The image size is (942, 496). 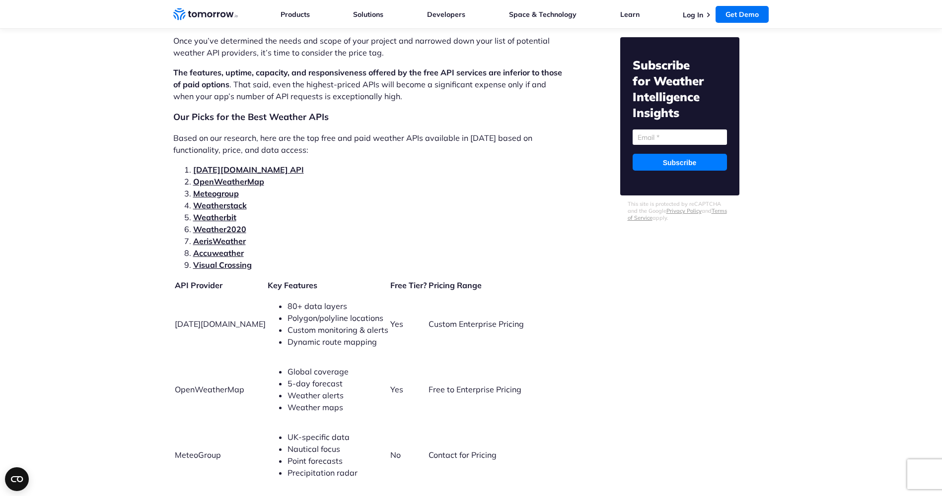 I want to click on span: Contact for Pricing, so click(x=462, y=455).